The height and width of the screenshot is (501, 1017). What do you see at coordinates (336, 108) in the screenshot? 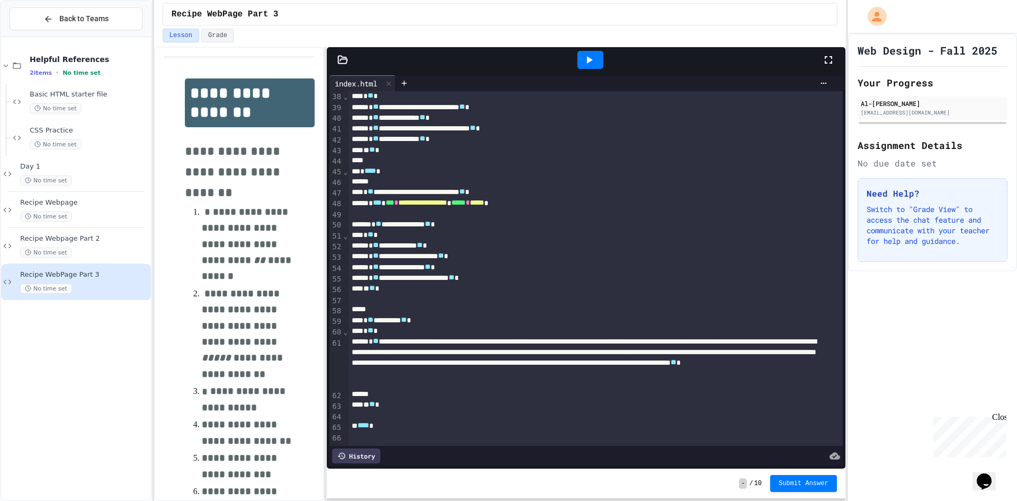
I see `div: 39` at bounding box center [336, 108].